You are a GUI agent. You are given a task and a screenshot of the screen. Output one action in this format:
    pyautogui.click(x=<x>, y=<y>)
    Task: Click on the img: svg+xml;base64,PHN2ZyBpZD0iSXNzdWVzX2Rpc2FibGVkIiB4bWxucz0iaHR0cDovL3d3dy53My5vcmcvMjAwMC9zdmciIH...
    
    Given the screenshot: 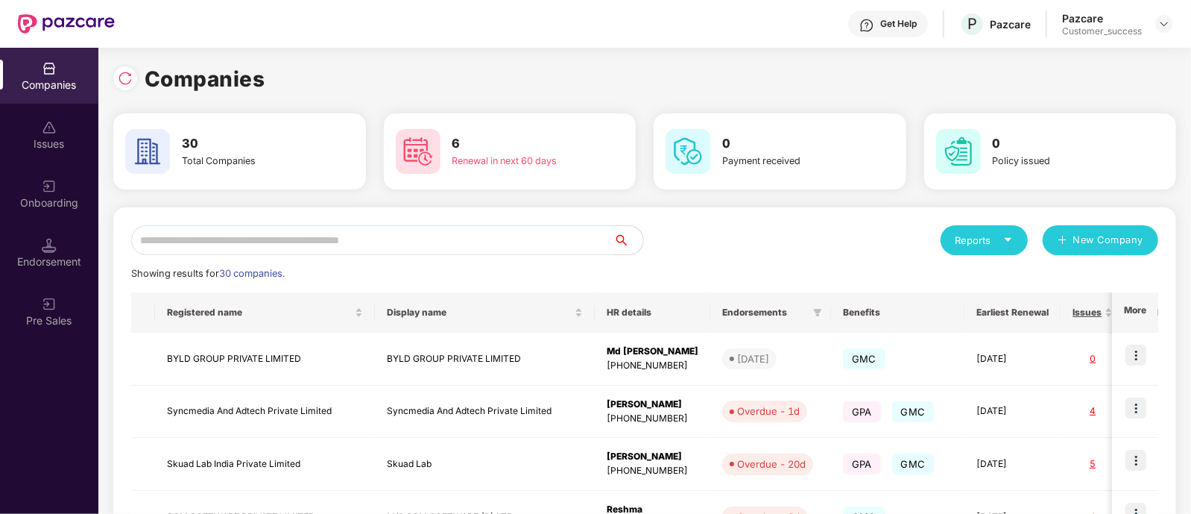 What is the action you would take?
    pyautogui.click(x=49, y=127)
    